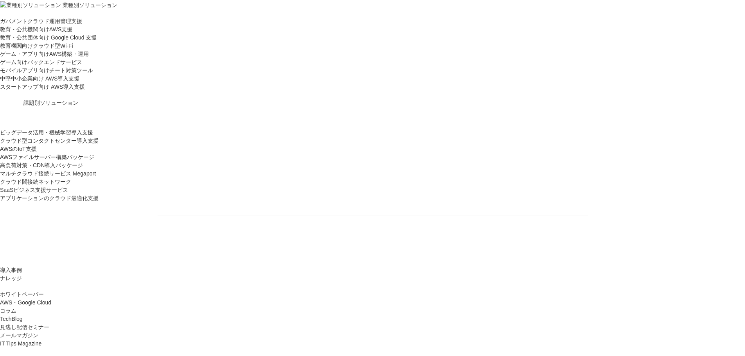 This screenshot has height=356, width=745. Describe the element at coordinates (439, 237) in the screenshot. I see `a: まずは相談する` at that location.